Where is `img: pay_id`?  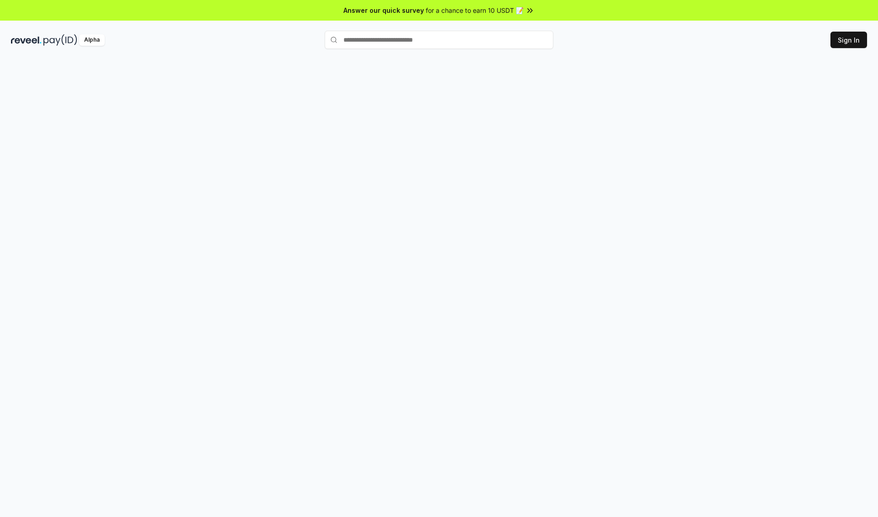
img: pay_id is located at coordinates (60, 40).